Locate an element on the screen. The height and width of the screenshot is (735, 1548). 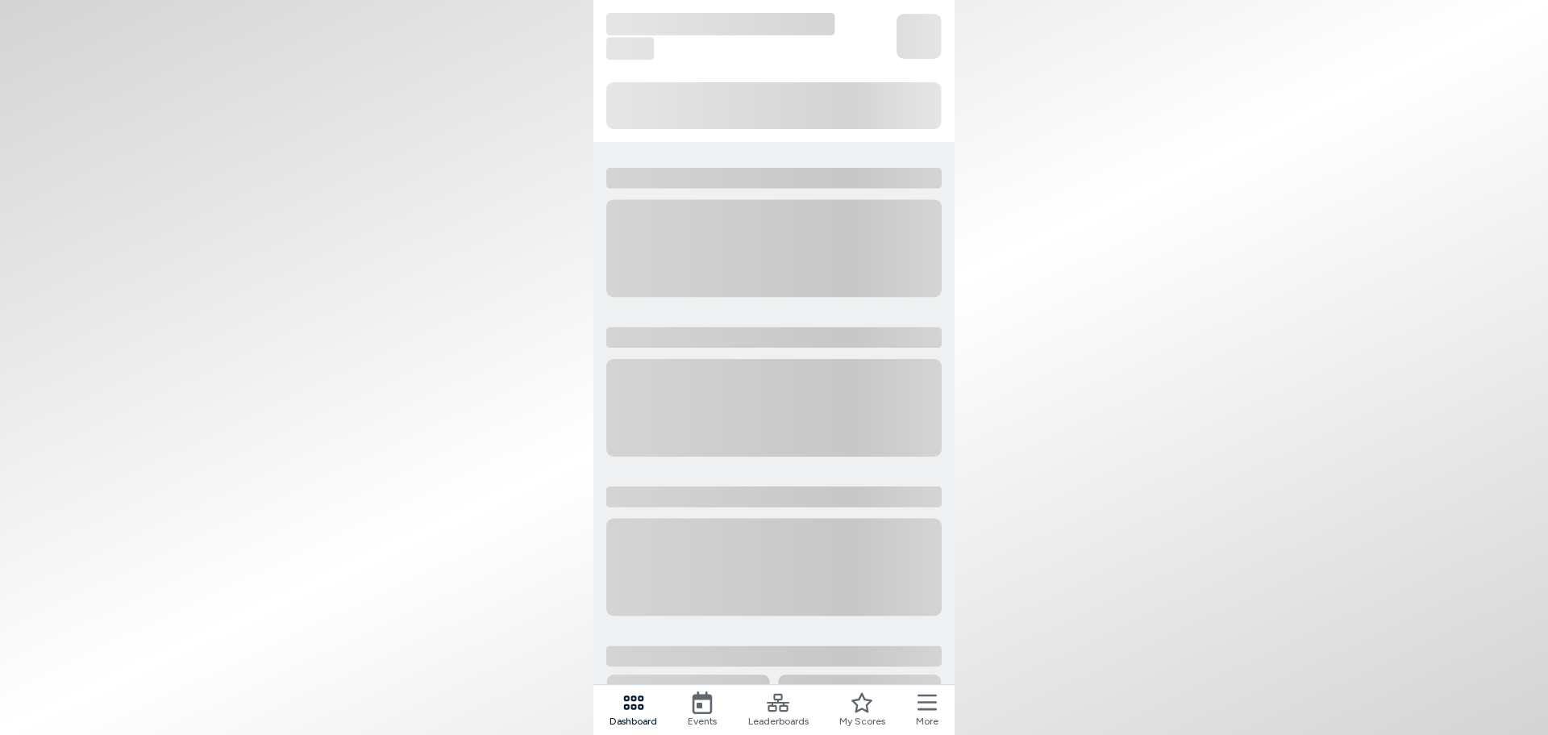
a: Dashboard is located at coordinates (633, 710).